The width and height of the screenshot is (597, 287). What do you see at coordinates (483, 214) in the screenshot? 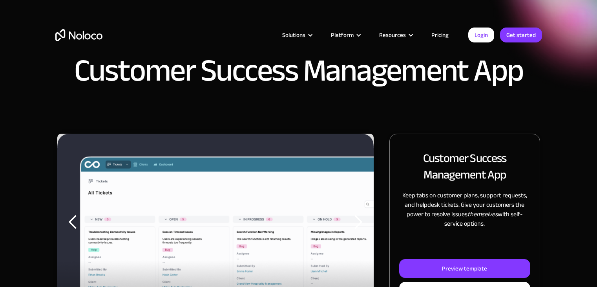
I see `em: themselves` at bounding box center [483, 214].